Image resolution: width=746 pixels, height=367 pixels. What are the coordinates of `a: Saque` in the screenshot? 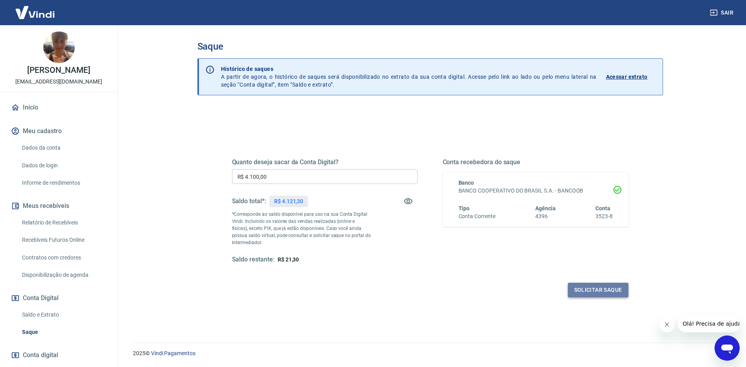 It's located at (63, 332).